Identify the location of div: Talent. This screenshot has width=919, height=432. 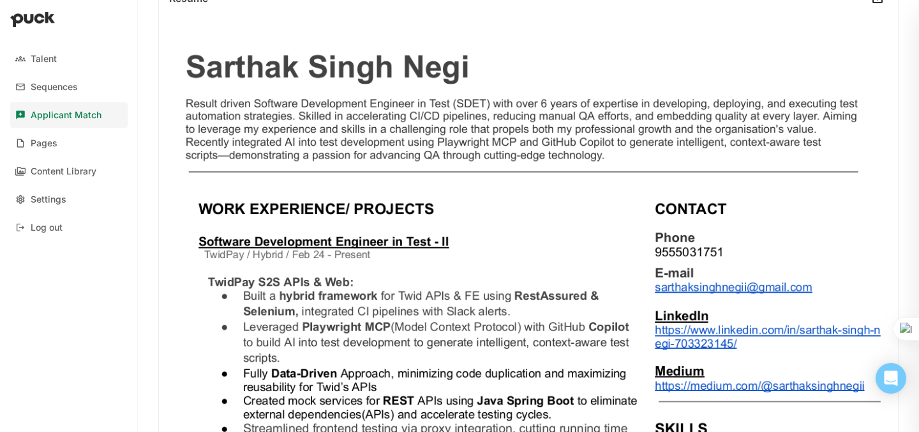
(43, 59).